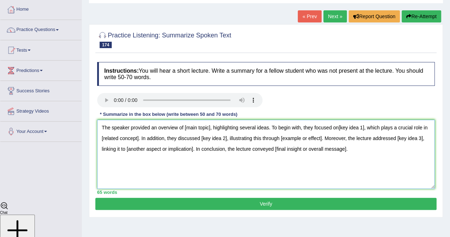  I want to click on b: Instructions:, so click(121, 70).